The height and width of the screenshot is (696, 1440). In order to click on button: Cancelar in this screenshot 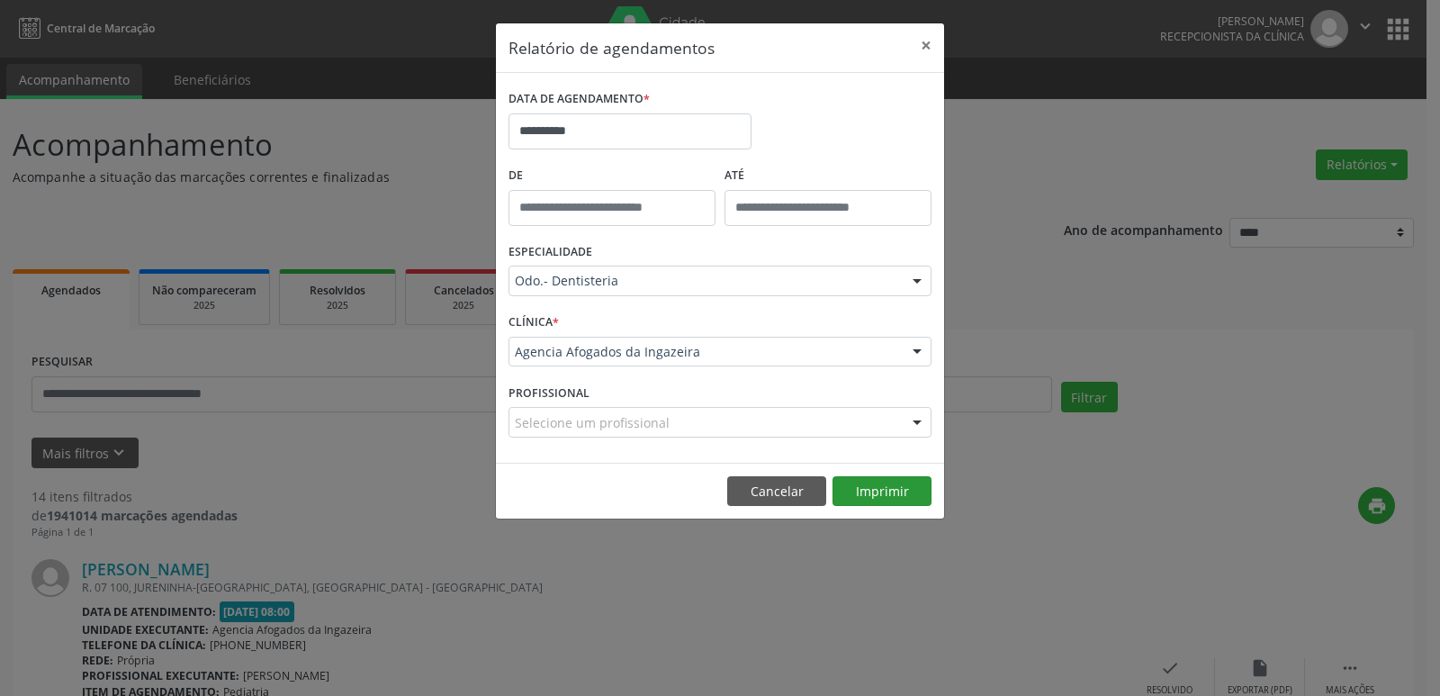, I will do `click(777, 491)`.